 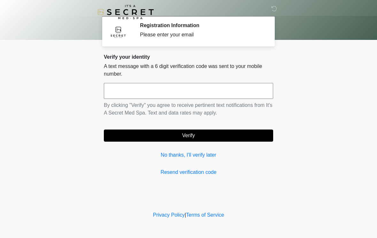 I want to click on a: Privacy Policy, so click(x=169, y=215).